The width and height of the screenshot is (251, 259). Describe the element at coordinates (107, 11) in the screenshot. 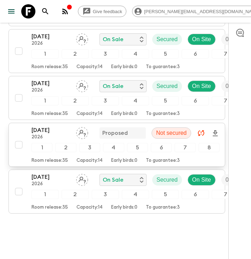

I see `span: Give feedback` at that location.